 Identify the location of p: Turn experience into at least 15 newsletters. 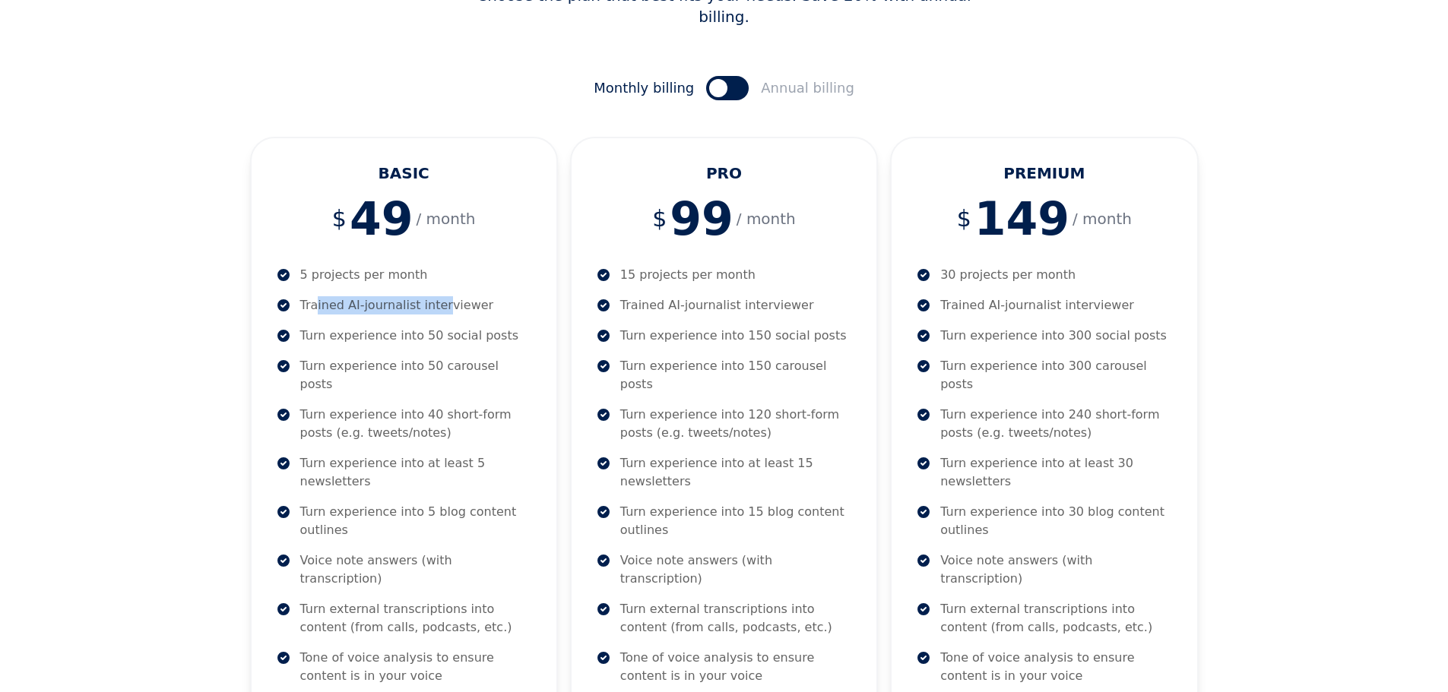
(736, 473).